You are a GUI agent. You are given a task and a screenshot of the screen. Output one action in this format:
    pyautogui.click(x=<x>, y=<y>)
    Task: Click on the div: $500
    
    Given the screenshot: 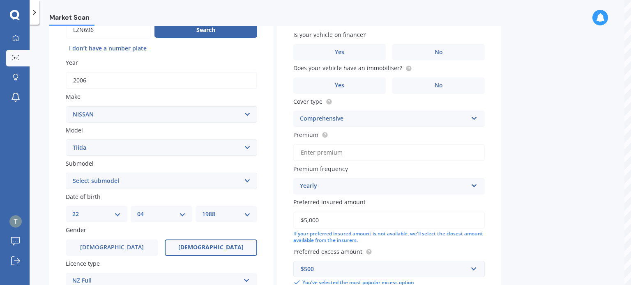 What is the action you would take?
    pyautogui.click(x=384, y=269)
    